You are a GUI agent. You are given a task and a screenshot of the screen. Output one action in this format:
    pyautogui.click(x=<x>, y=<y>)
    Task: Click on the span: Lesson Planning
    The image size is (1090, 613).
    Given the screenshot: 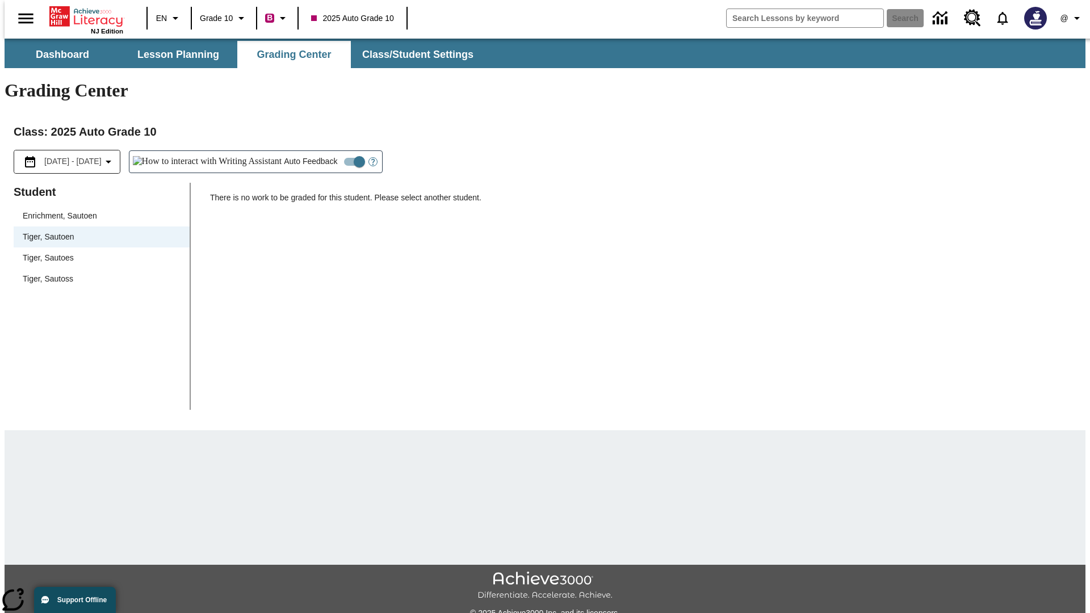 What is the action you would take?
    pyautogui.click(x=178, y=54)
    